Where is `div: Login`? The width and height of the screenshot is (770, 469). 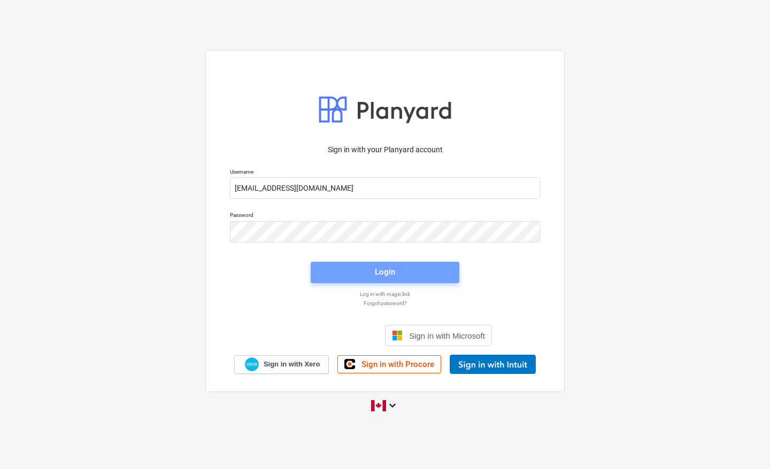 div: Login is located at coordinates (385, 272).